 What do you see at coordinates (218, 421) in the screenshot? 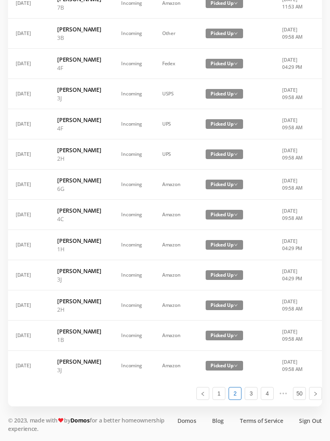
I see `a: Blog` at bounding box center [218, 421].